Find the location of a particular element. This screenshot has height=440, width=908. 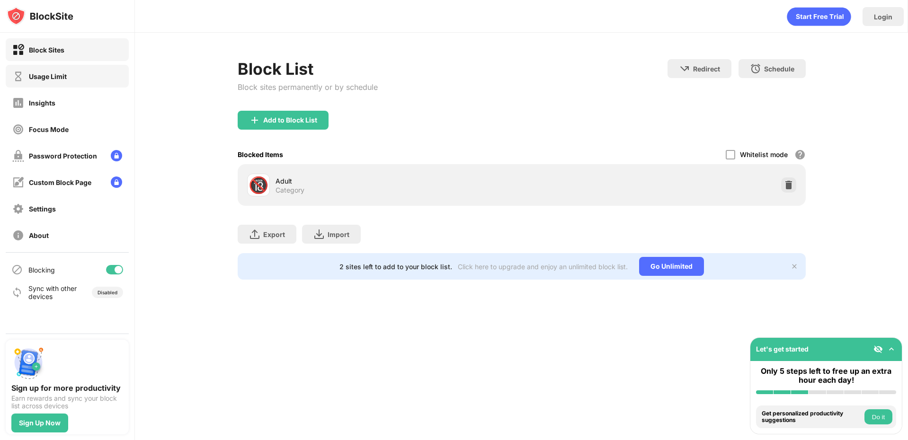

div: Sign Up Now is located at coordinates (40, 423).